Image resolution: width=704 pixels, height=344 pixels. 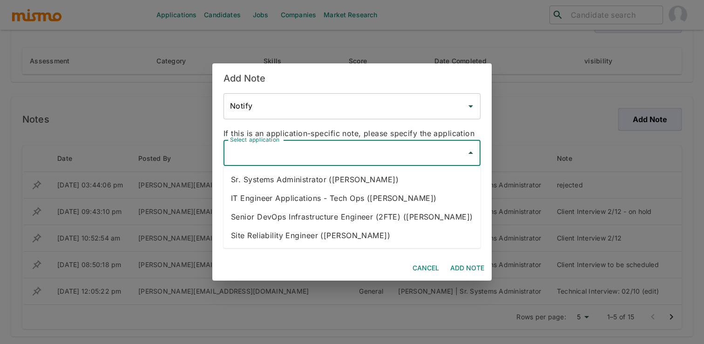 What do you see at coordinates (426, 268) in the screenshot?
I see `button: Cancel` at bounding box center [426, 268].